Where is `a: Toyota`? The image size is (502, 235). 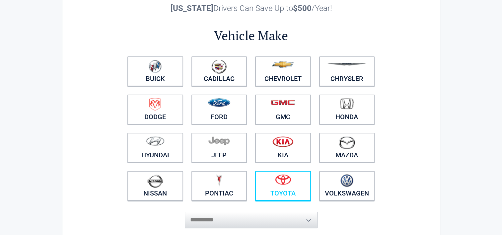 a: Toyota is located at coordinates (283, 186).